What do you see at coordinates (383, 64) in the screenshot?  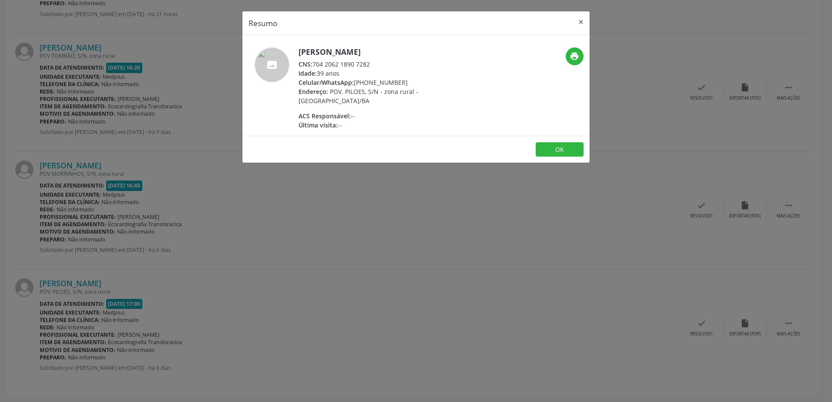 I see `div: 704 2062 1890 7282` at bounding box center [383, 64].